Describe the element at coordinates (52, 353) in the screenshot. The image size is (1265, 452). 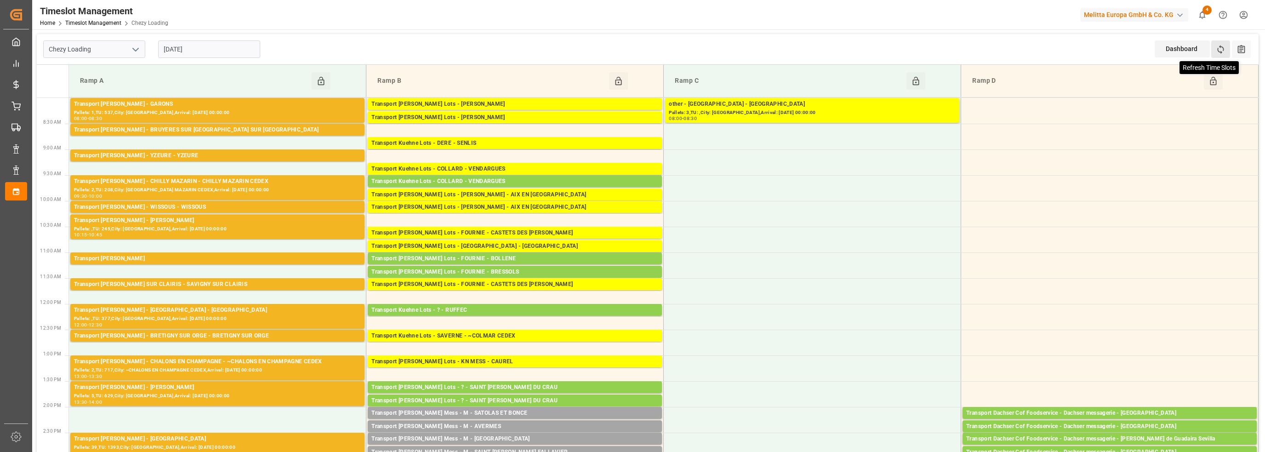
I see `span: 1:00 PM` at that location.